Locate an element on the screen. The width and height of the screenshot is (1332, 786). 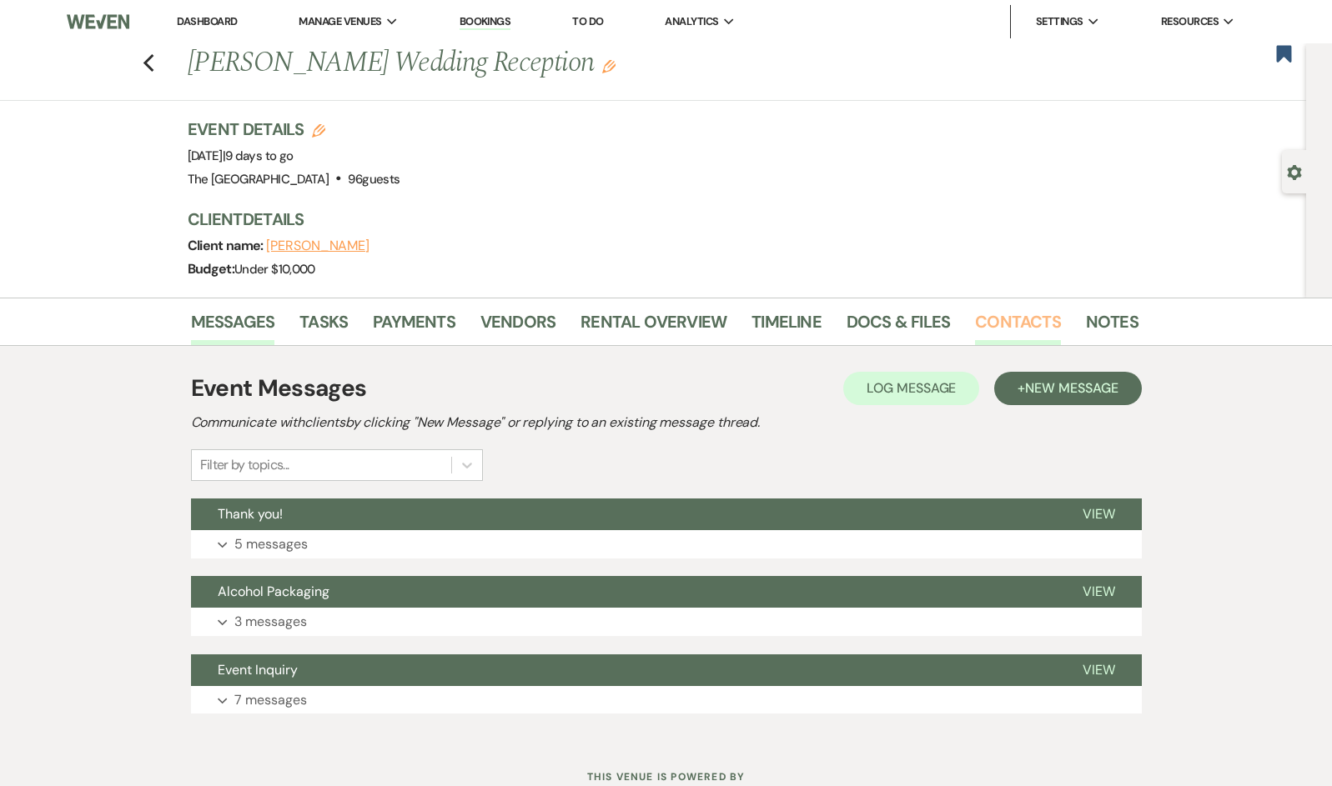
a: Dashboard is located at coordinates (207, 21).